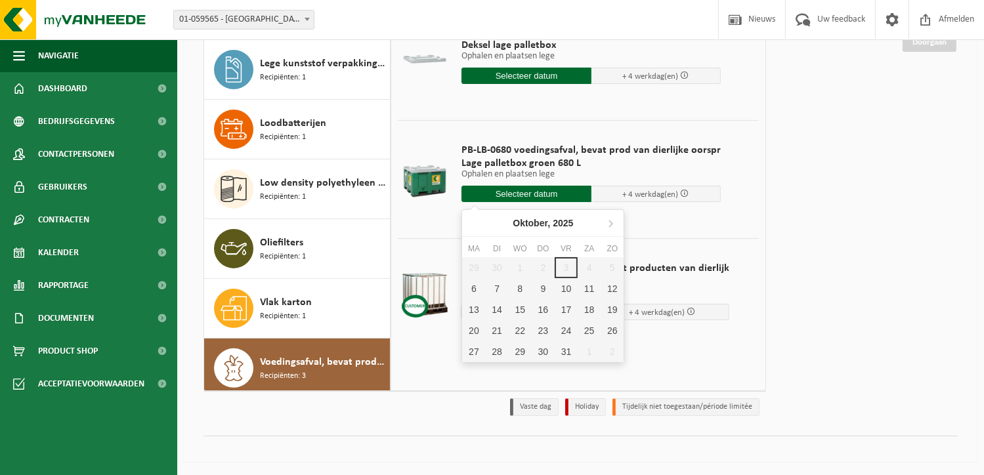 Image resolution: width=984 pixels, height=475 pixels. What do you see at coordinates (520, 249) in the screenshot?
I see `div: wo` at bounding box center [520, 249].